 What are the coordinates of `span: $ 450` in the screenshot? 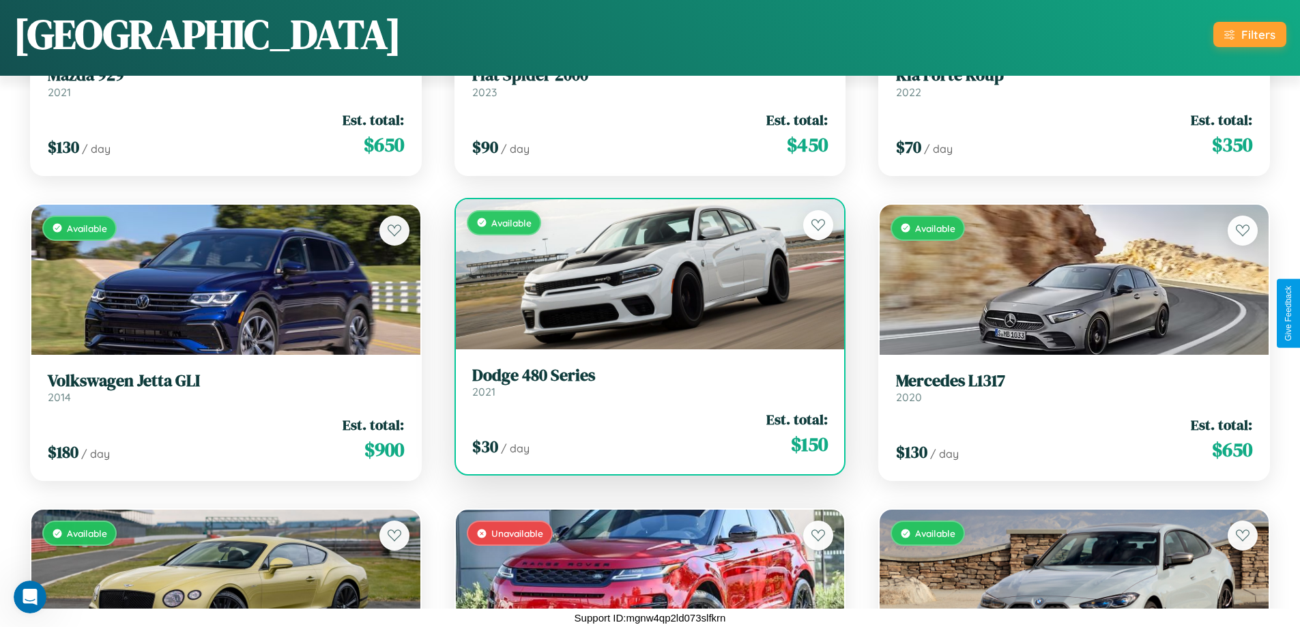 It's located at (807, 145).